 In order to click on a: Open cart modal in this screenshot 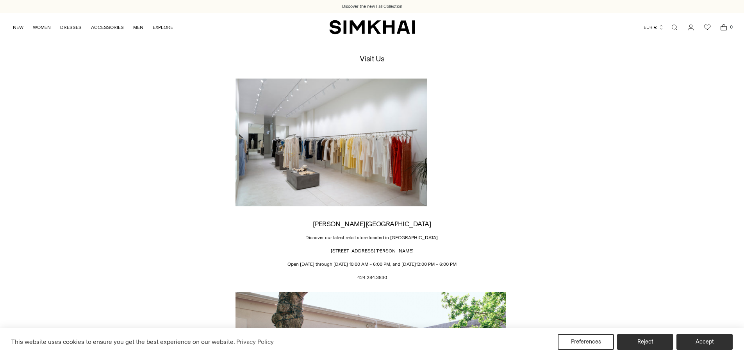, I will do `click(724, 27)`.